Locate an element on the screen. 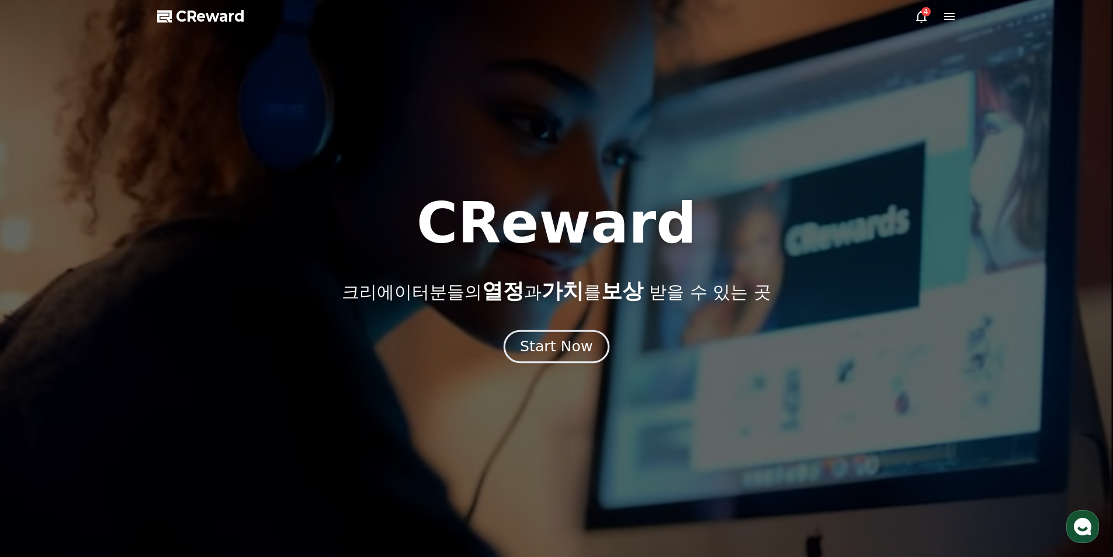 The width and height of the screenshot is (1113, 557). span: 가치 is located at coordinates (563, 290).